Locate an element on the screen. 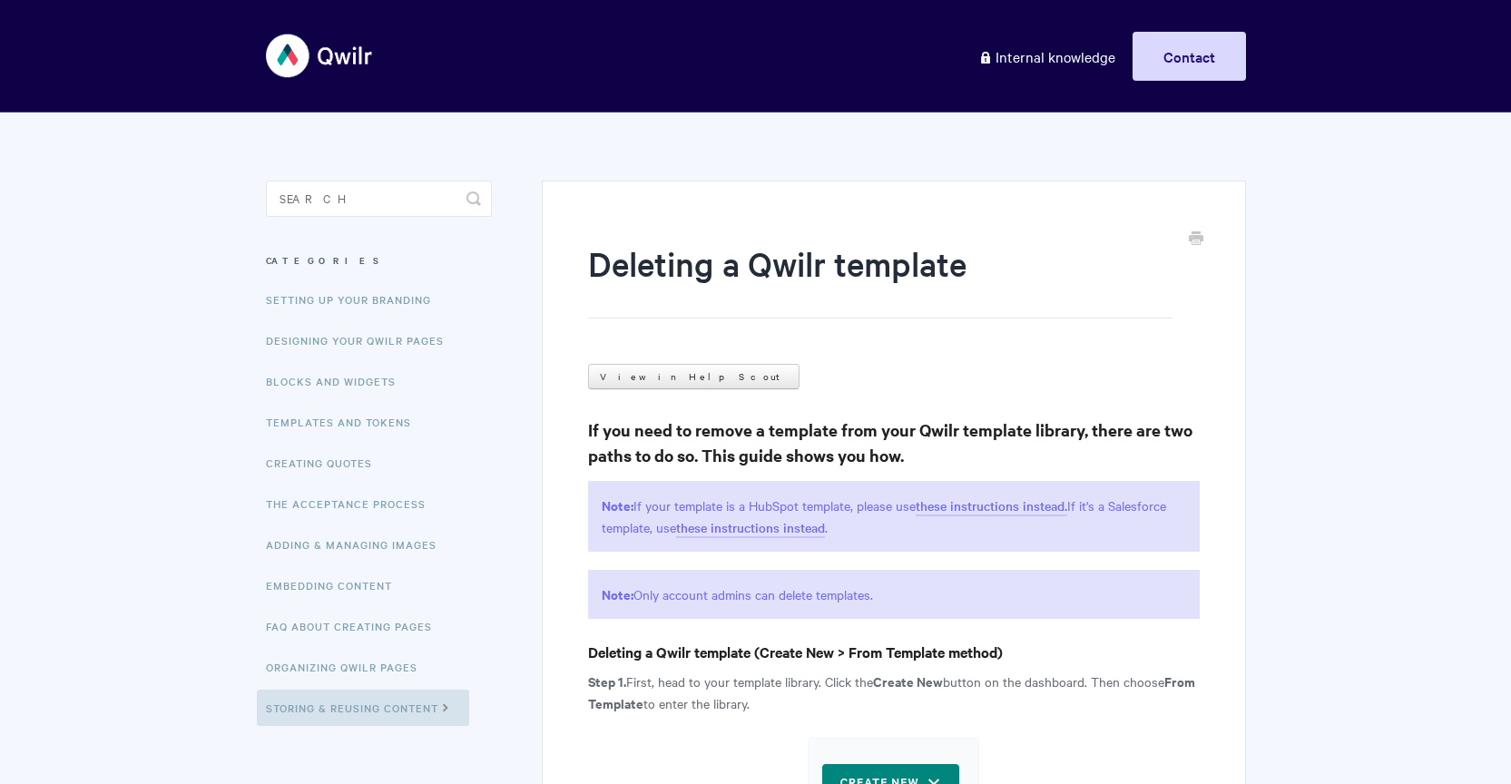 The image size is (1511, 784). img: Qwilr Help Center is located at coordinates (319, 55).